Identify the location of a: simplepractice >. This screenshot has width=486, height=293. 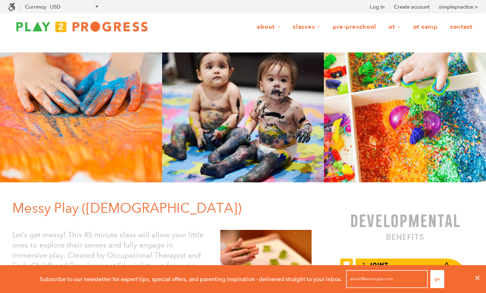
(459, 7).